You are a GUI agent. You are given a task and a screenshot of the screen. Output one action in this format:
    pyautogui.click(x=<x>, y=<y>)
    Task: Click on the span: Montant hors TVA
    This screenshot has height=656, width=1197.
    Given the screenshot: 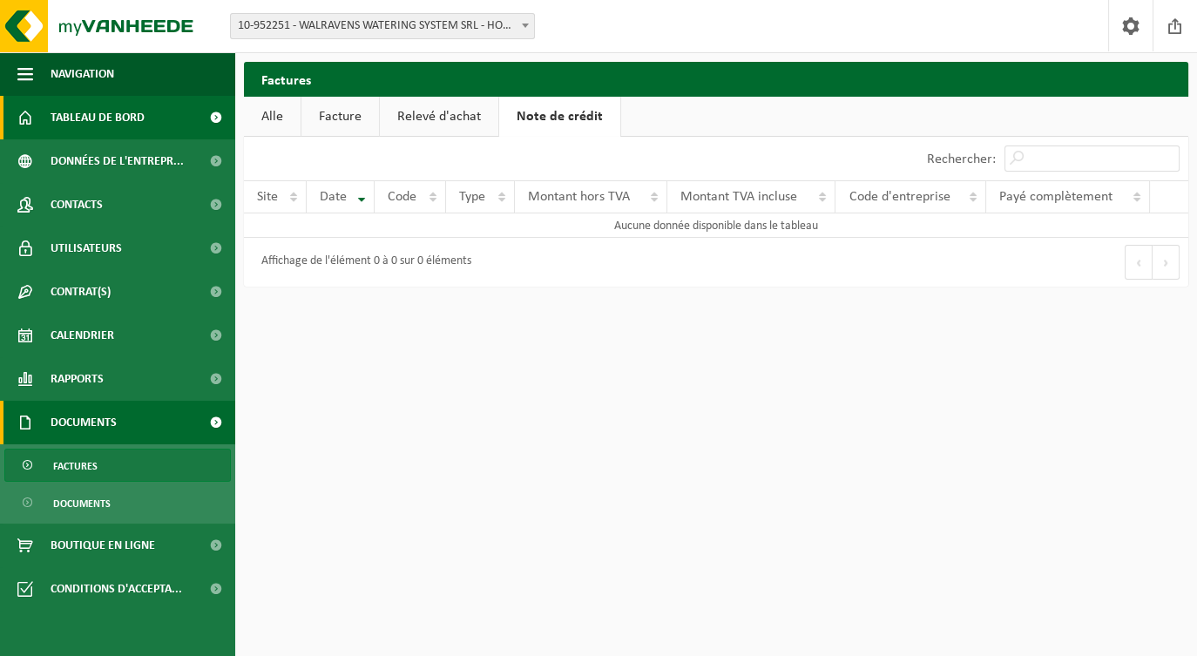 What is the action you would take?
    pyautogui.click(x=578, y=197)
    